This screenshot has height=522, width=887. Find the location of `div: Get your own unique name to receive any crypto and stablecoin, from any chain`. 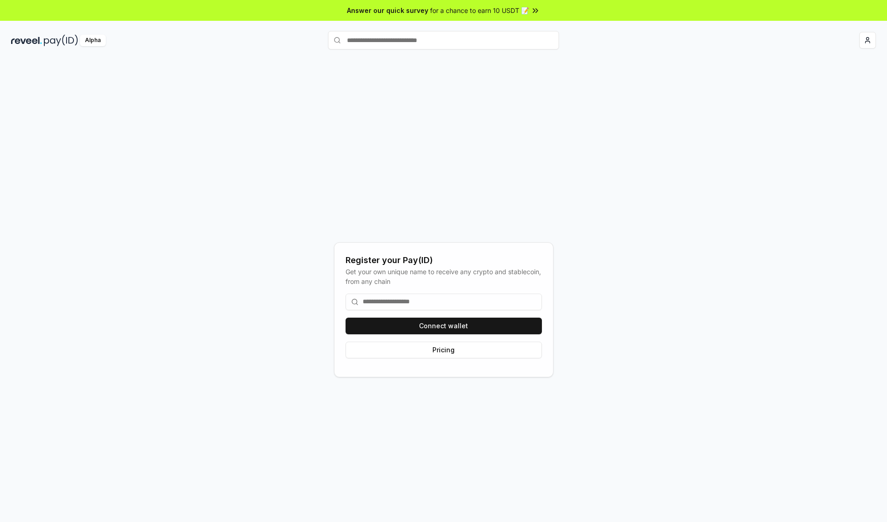

div: Get your own unique name to receive any crypto and stablecoin, from any chain is located at coordinates (444, 276).